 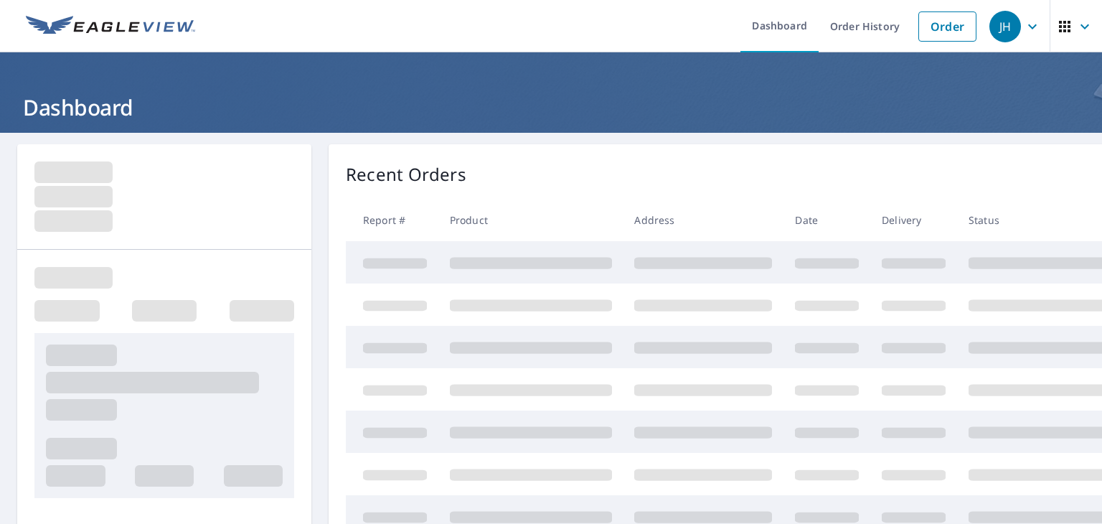 I want to click on th: Report #, so click(x=392, y=220).